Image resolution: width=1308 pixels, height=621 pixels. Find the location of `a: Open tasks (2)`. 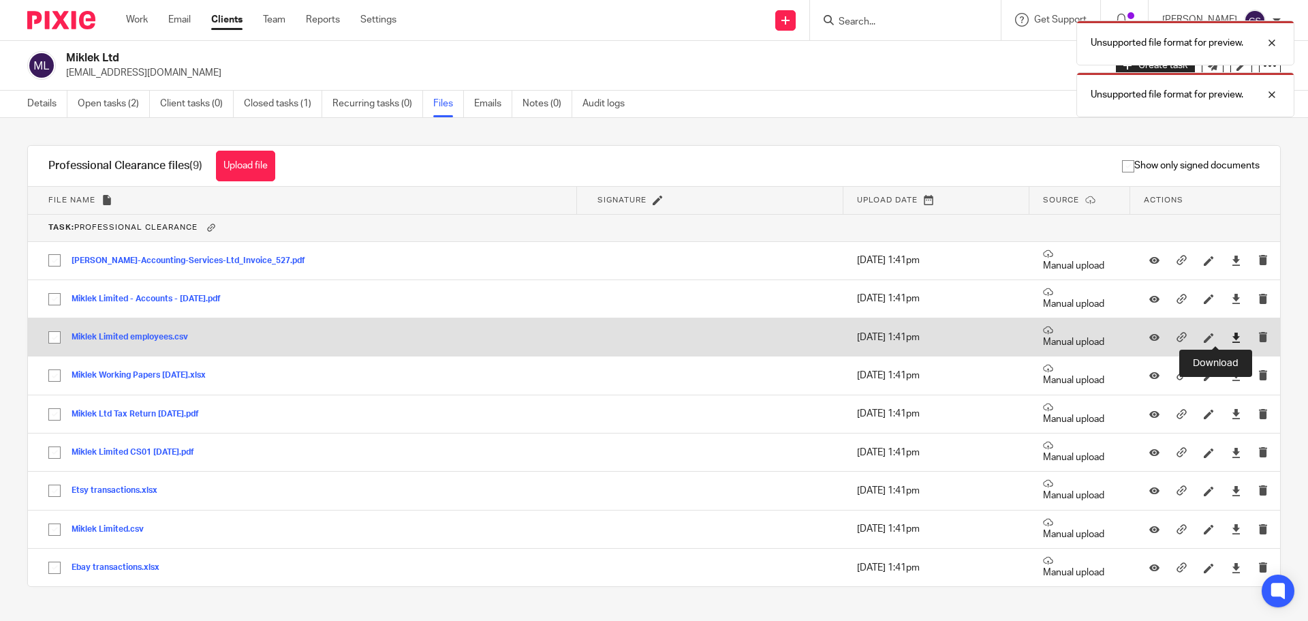

a: Open tasks (2) is located at coordinates (114, 104).